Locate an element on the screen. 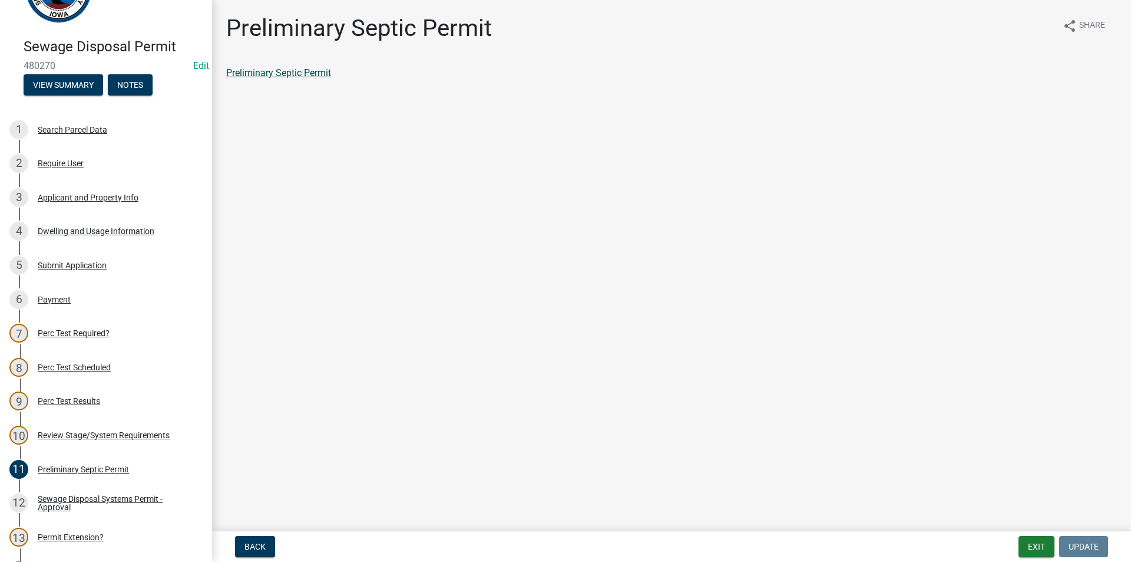  i: share is located at coordinates (1070, 26).